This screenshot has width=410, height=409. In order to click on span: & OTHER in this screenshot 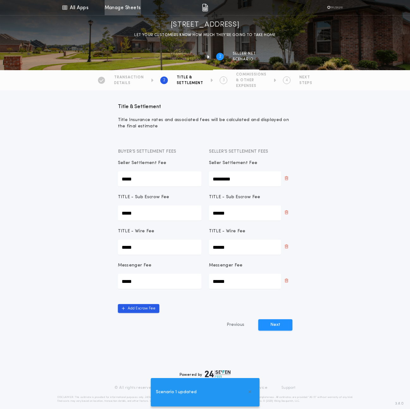, I will do `click(251, 80)`.